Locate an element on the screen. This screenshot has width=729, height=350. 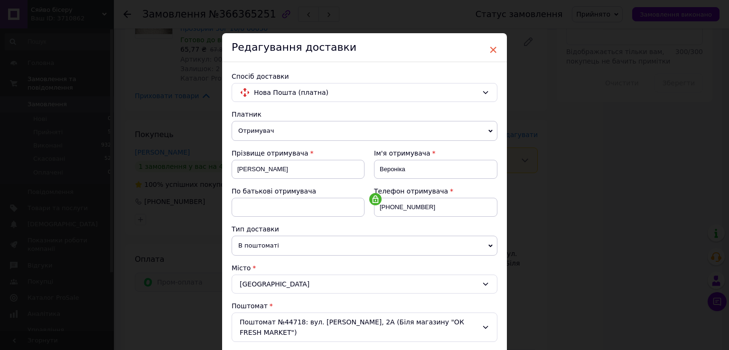
span: В поштоматі is located at coordinates (364, 246).